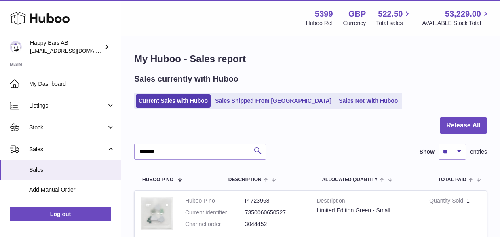 The width and height of the screenshot is (500, 237). What do you see at coordinates (72, 190) in the screenshot?
I see `span: Add Manual Order` at bounding box center [72, 190].